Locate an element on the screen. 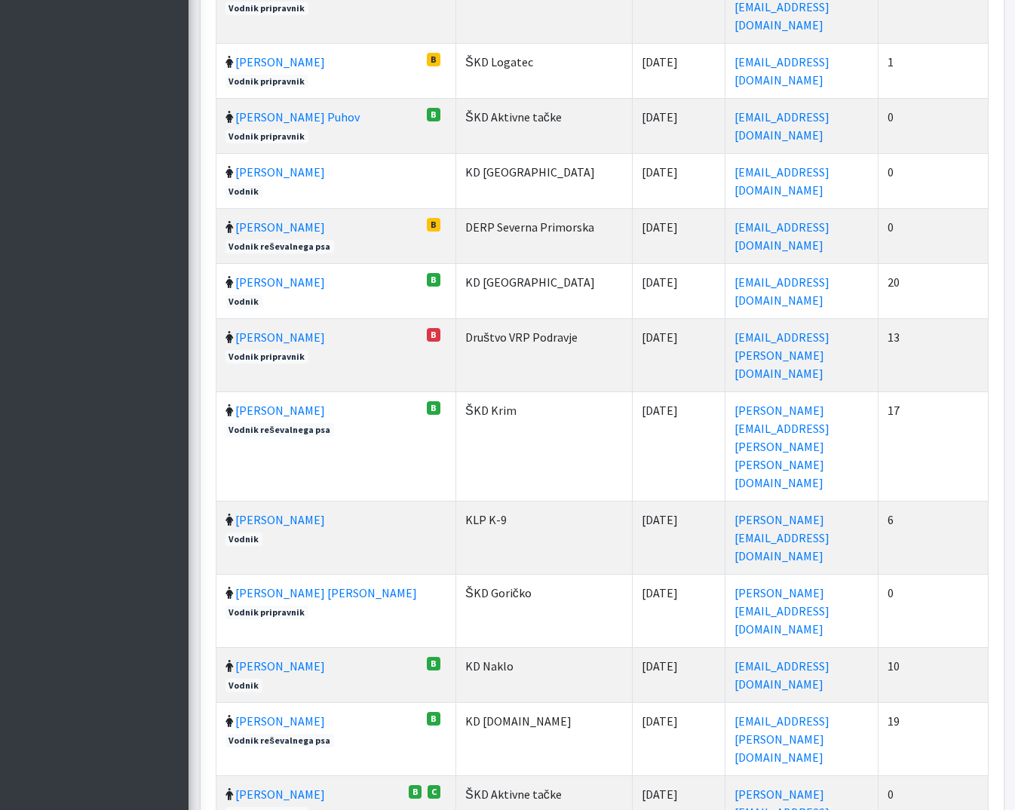 The height and width of the screenshot is (810, 1015). span: C is located at coordinates (434, 792).